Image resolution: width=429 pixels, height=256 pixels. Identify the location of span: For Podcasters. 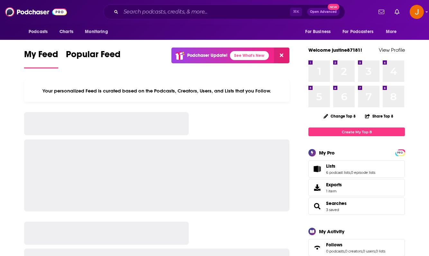
(358, 32).